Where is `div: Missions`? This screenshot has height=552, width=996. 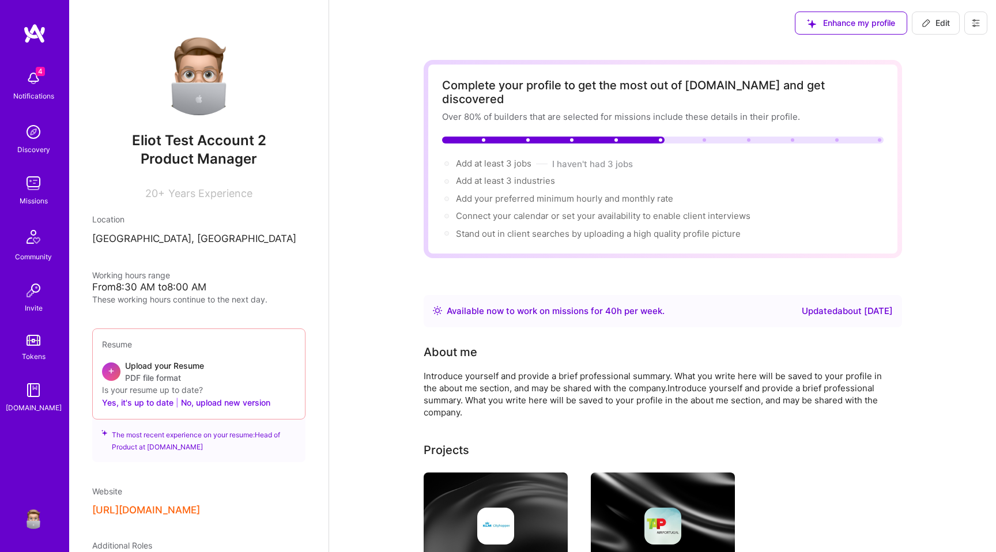
div: Missions is located at coordinates (33, 201).